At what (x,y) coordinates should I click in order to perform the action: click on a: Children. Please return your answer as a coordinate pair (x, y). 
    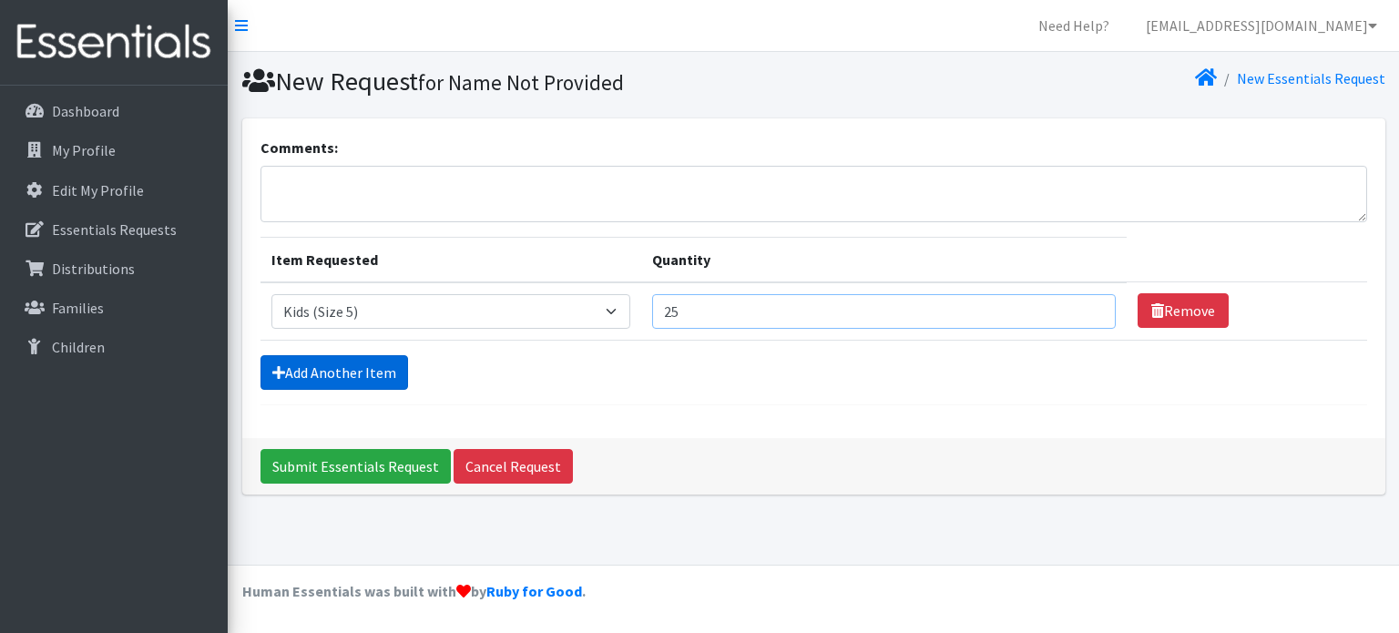
    Looking at the image, I should click on (114, 347).